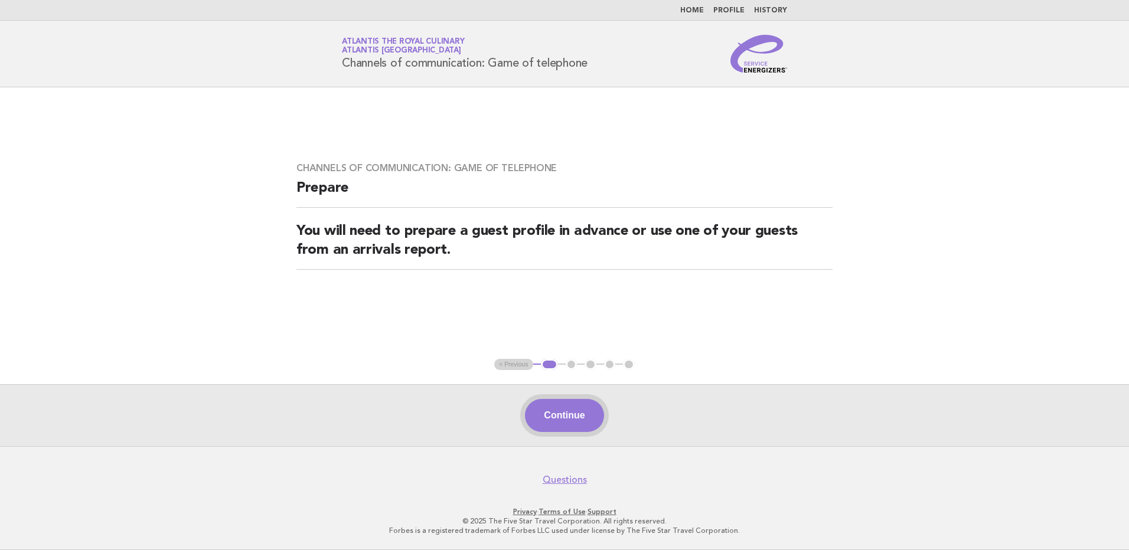 The image size is (1129, 550). What do you see at coordinates (564, 246) in the screenshot?
I see `h2: You will need to prepare a guest profile in advance or use one of your guests from an arrivals re...` at bounding box center [564, 246].